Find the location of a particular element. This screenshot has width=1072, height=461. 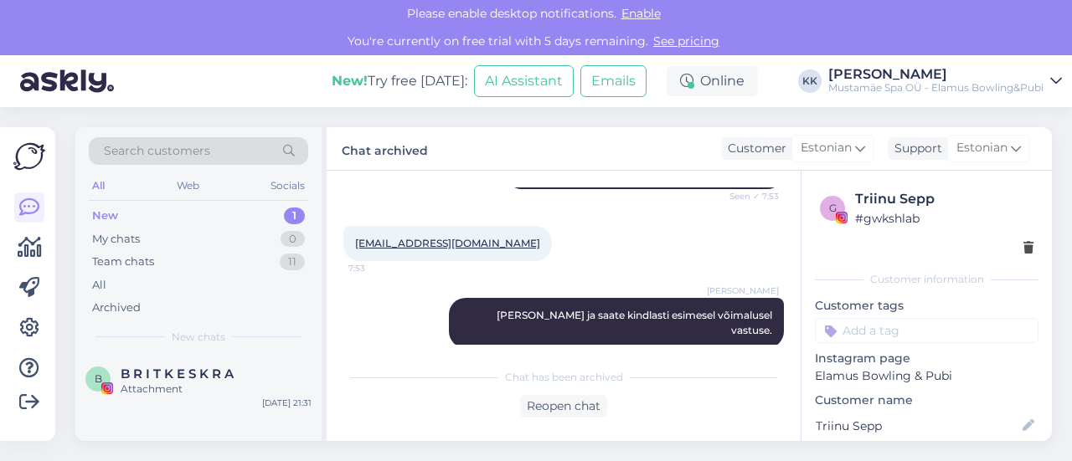

div: Mustamäe Spa OÜ - Elamus Bowling&Pubi is located at coordinates (935, 88).